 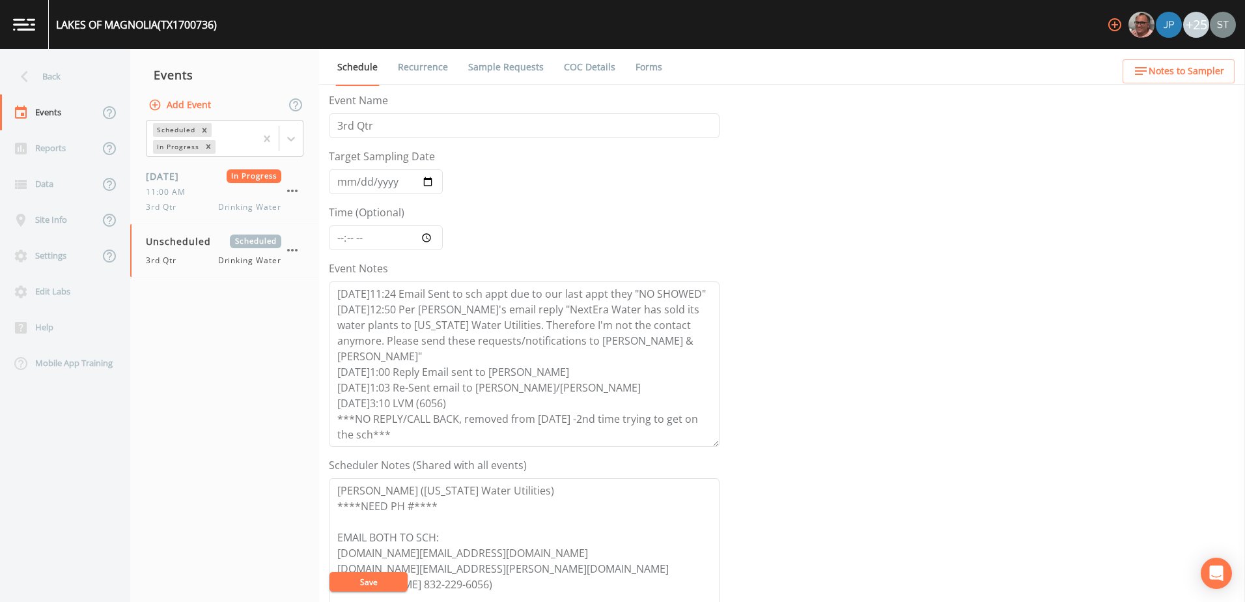 I want to click on label: Scheduler Notes (Shared with all events), so click(x=428, y=465).